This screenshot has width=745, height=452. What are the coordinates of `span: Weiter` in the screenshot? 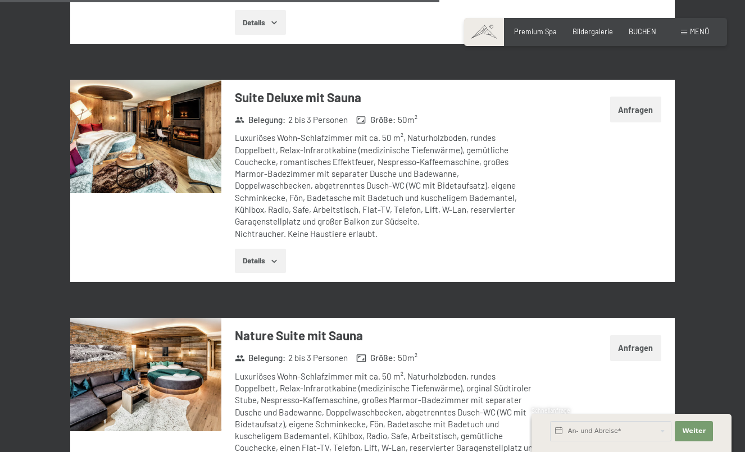 It's located at (694, 432).